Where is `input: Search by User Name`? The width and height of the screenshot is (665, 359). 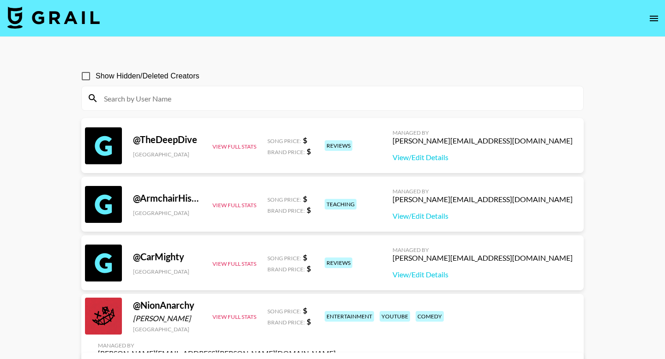
input: Search by User Name is located at coordinates (338, 98).